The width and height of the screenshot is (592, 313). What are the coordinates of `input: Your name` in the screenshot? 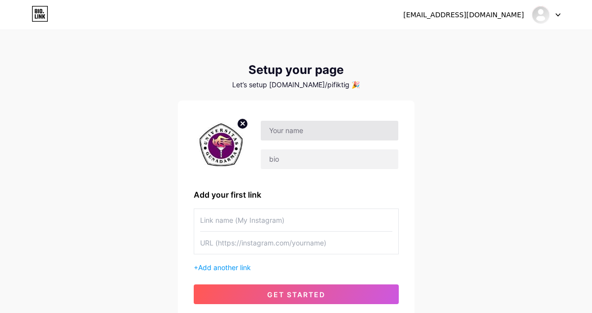 It's located at (329, 131).